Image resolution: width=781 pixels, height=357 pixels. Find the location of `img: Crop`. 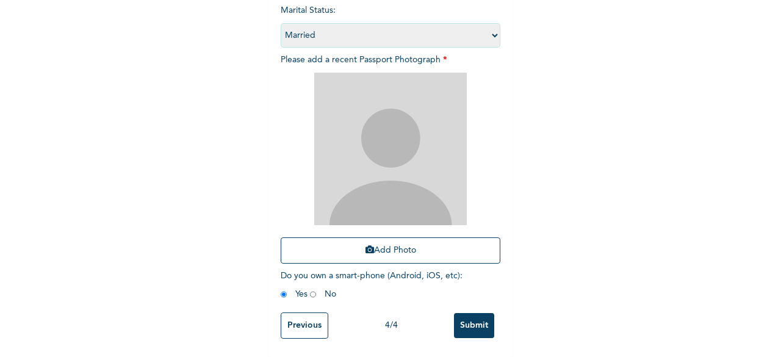

img: Crop is located at coordinates (390, 149).